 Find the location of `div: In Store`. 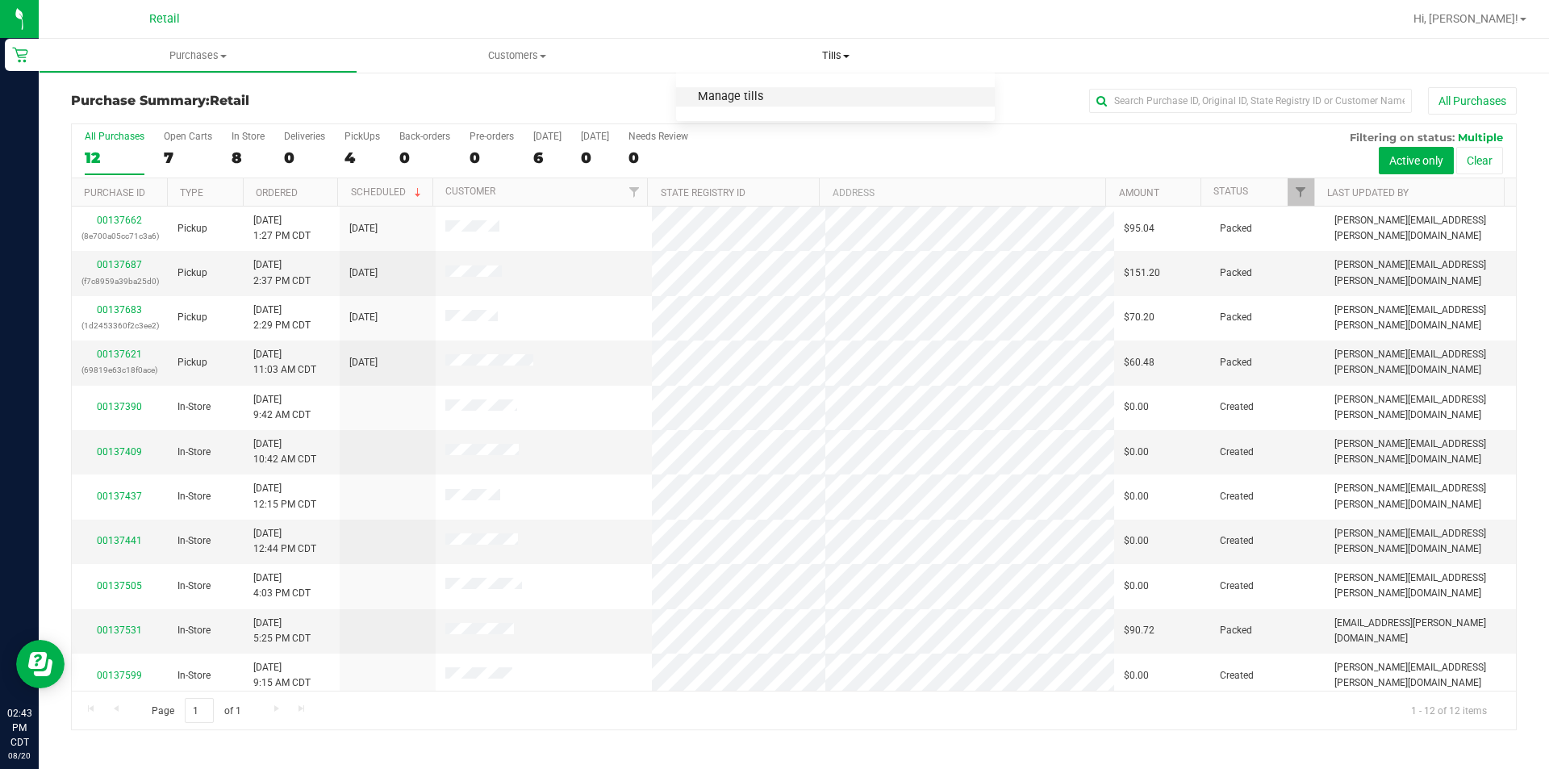

div: In Store is located at coordinates (248, 136).